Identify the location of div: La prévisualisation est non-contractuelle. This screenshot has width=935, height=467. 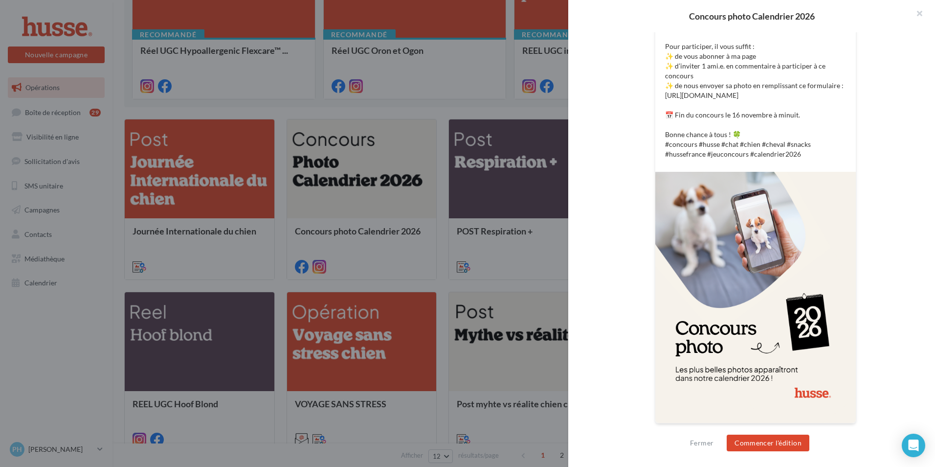
(756, 429).